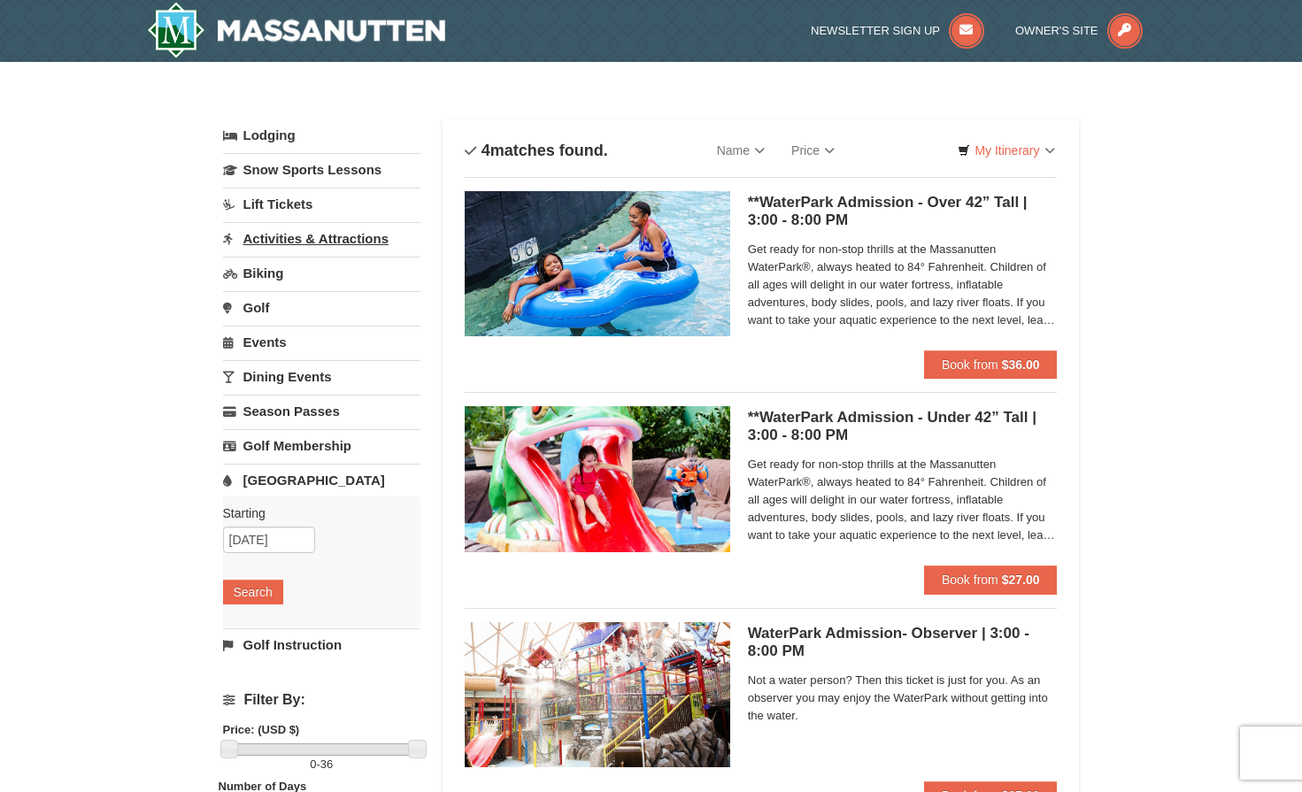  I want to click on button: Book from $36.00, so click(991, 365).